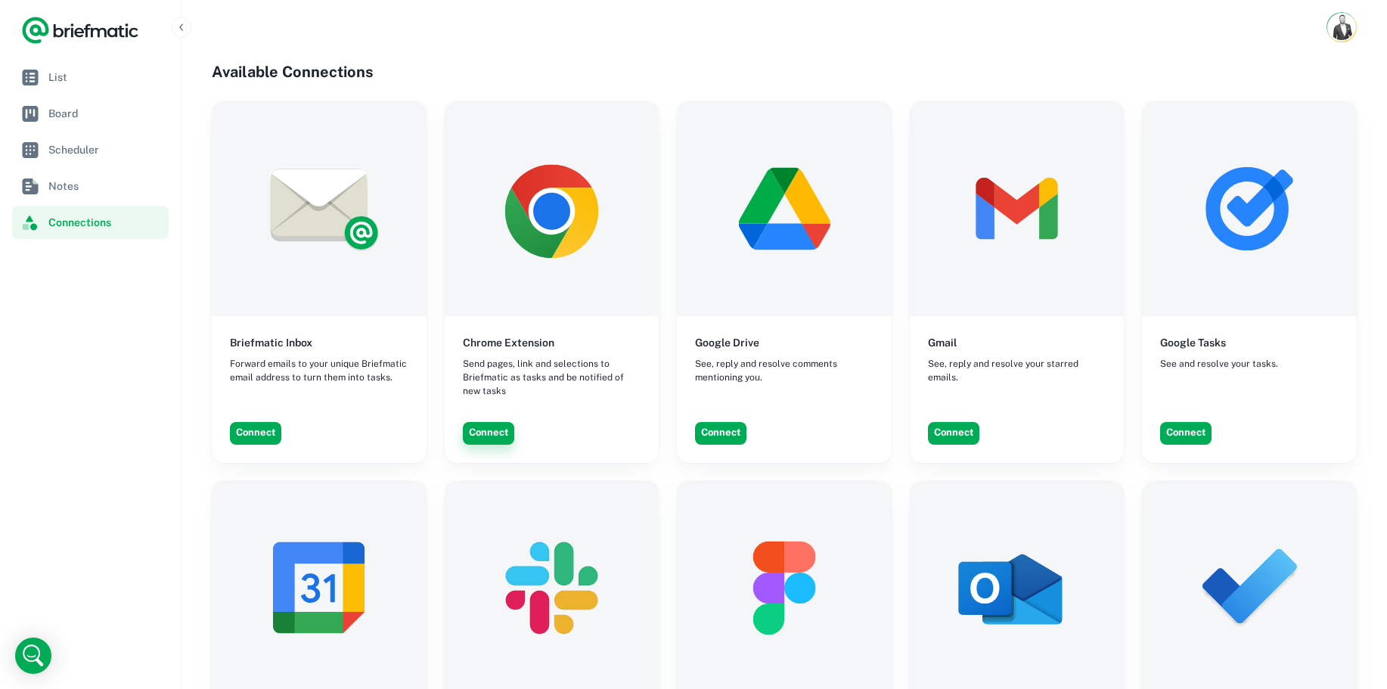 The width and height of the screenshot is (1387, 689). What do you see at coordinates (105, 77) in the screenshot?
I see `span: List` at bounding box center [105, 77].